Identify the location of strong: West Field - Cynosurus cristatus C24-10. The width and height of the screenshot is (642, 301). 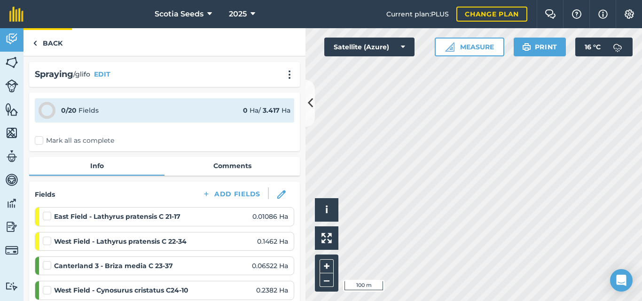
(121, 290).